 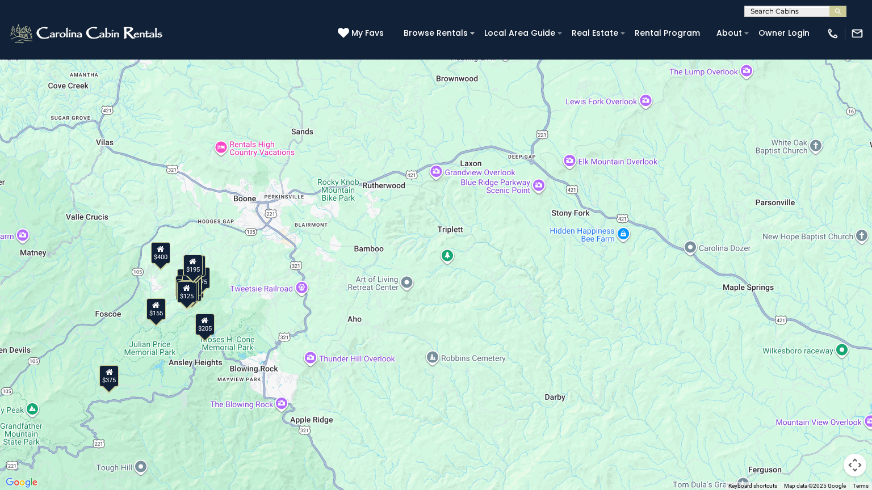 What do you see at coordinates (435, 33) in the screenshot?
I see `a: Browse Rentals` at bounding box center [435, 33].